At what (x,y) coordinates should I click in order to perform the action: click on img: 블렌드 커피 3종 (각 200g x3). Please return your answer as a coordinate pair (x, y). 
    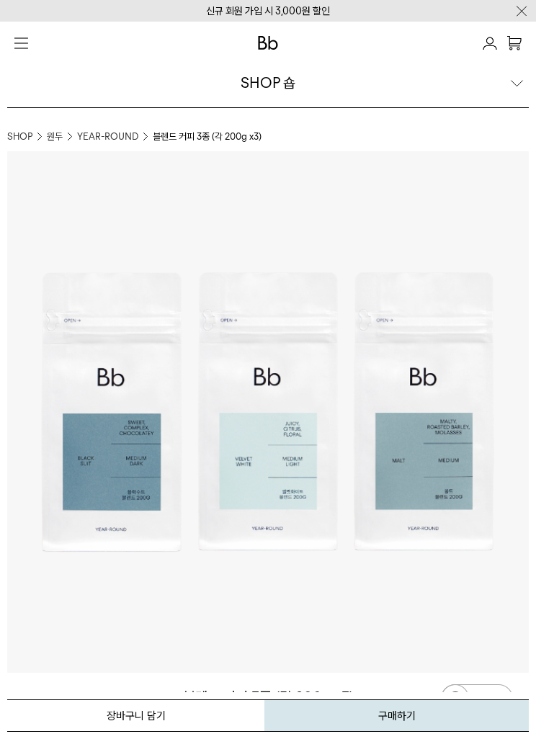
    Looking at the image, I should click on (268, 412).